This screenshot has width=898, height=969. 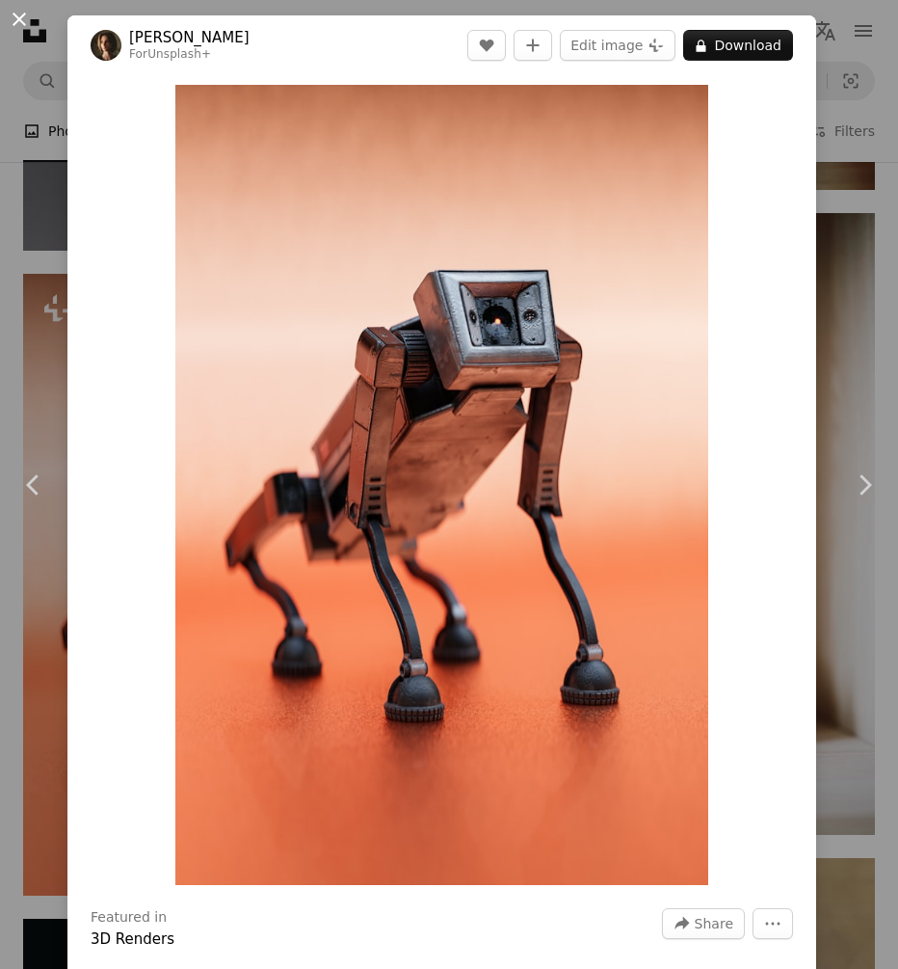 I want to click on button: Edit image, so click(x=618, y=45).